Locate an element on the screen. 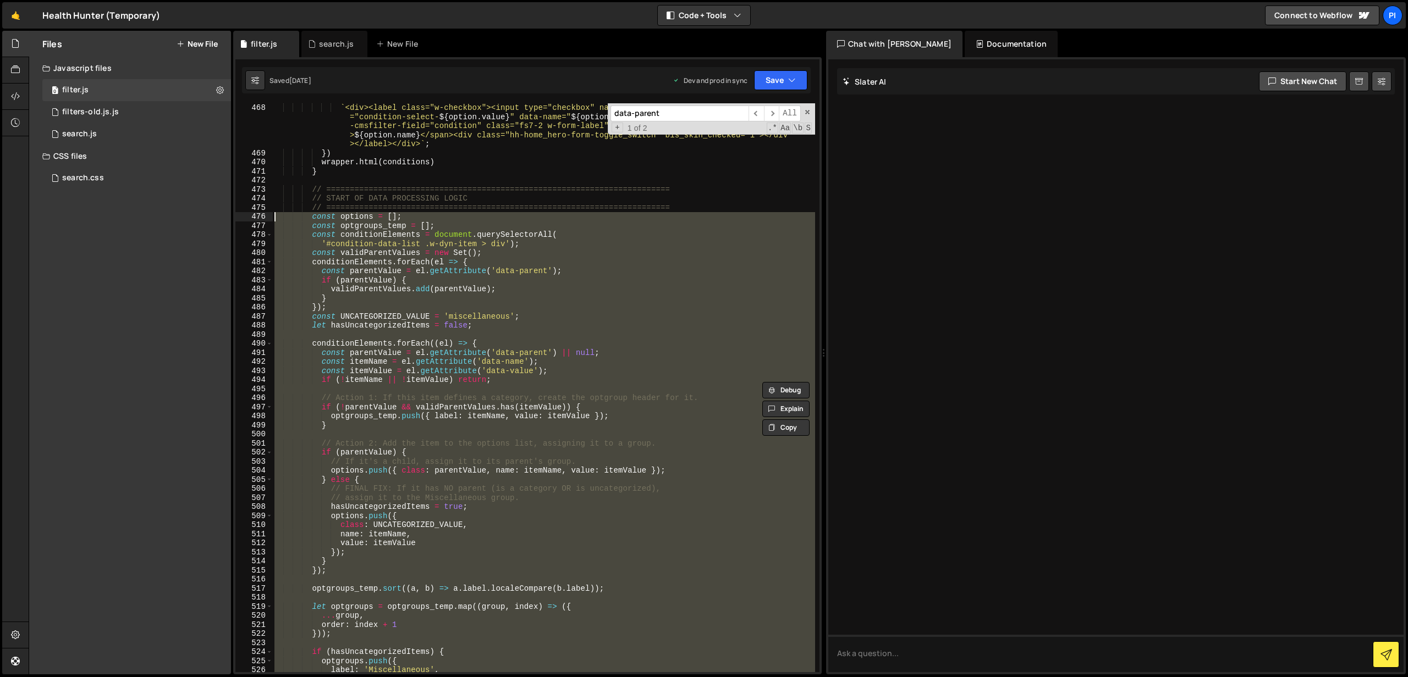  div: 508 is located at coordinates (254, 507).